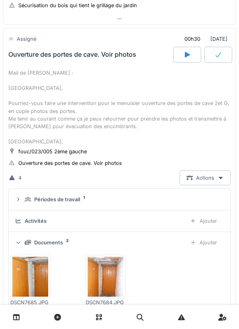 The height and width of the screenshot is (329, 239). I want to click on div: DSCN7685.JPG, so click(30, 302).